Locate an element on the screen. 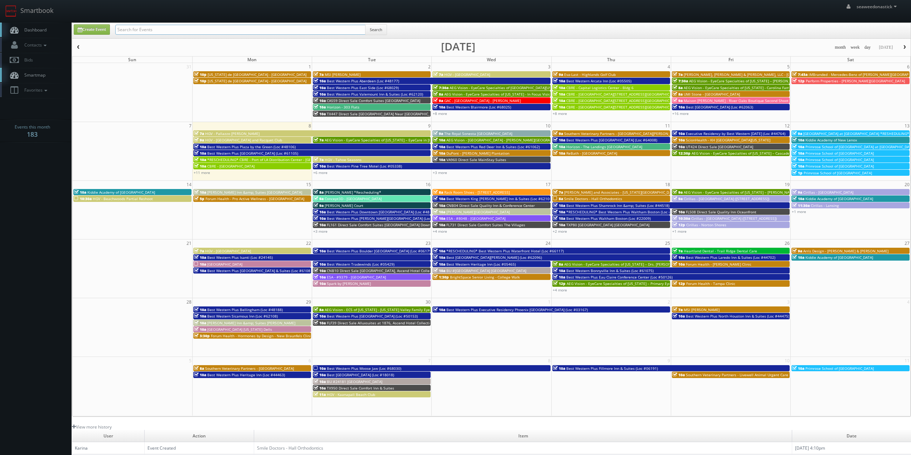  span: TX950 Direct Sale Comfort Inn & Suites is located at coordinates (361, 388).